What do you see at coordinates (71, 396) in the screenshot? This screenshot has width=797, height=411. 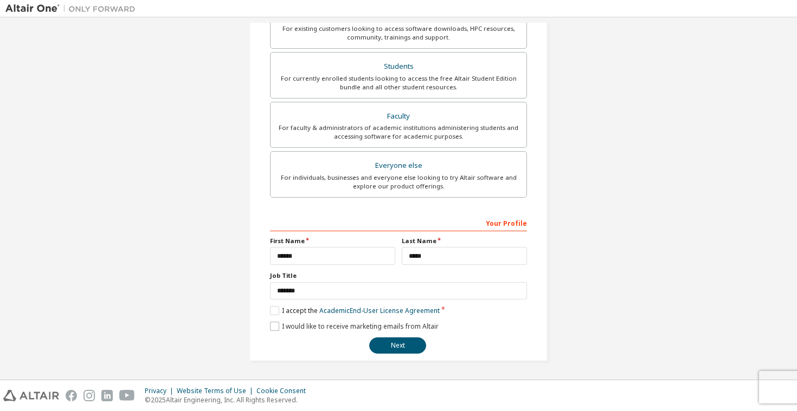 I see `img: facebook.svg` at bounding box center [71, 396].